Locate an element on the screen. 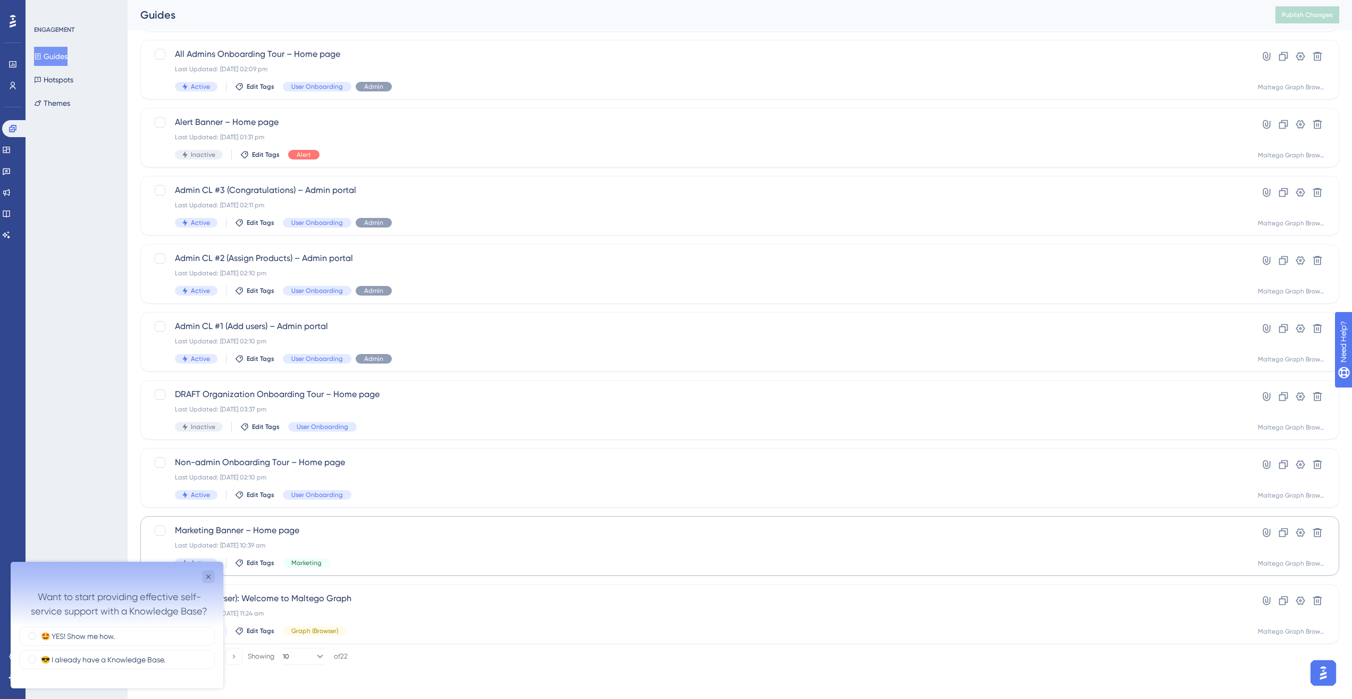 Image resolution: width=1352 pixels, height=699 pixels. span: Alert is located at coordinates (304, 155).